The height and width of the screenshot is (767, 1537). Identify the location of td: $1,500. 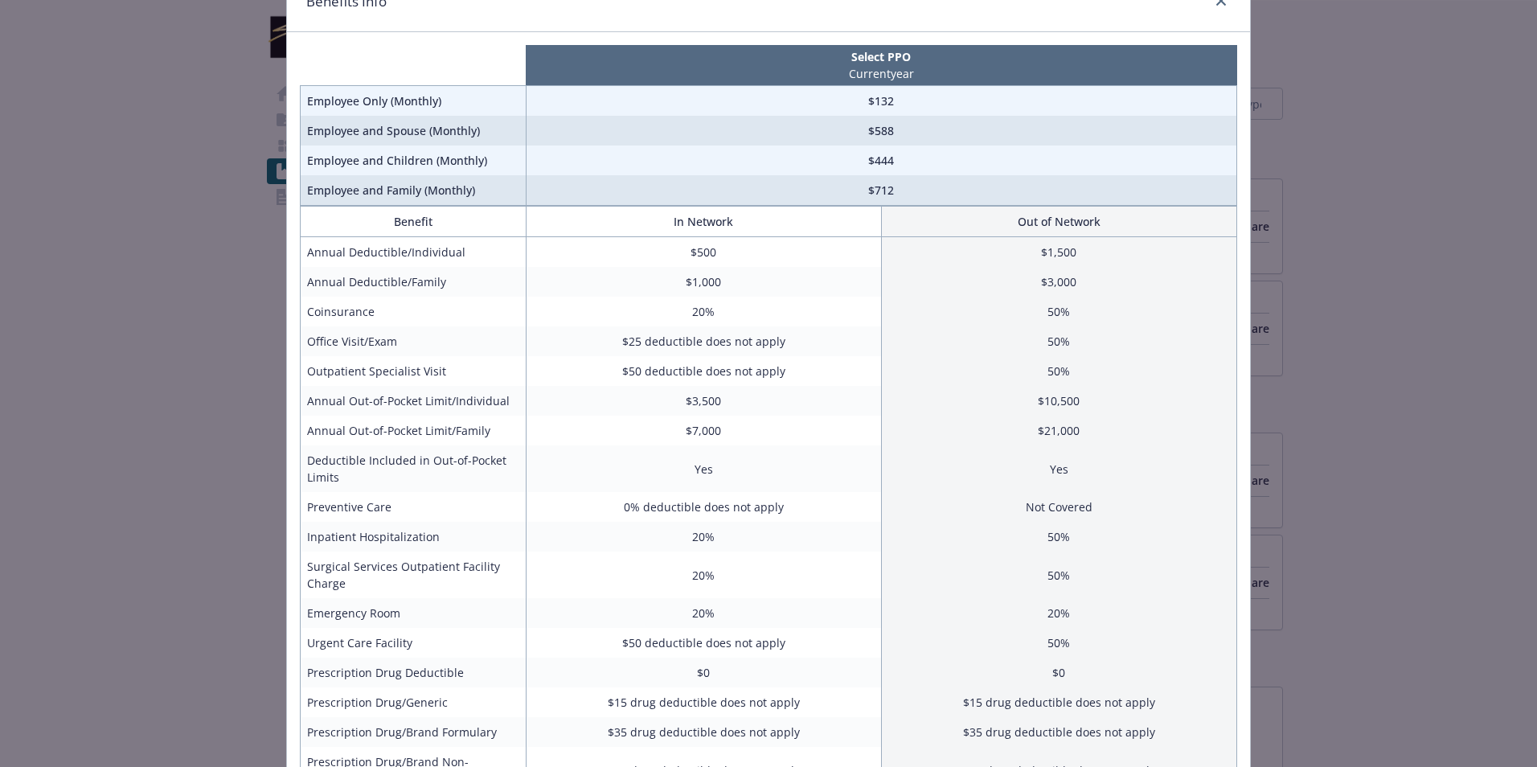
(1059, 252).